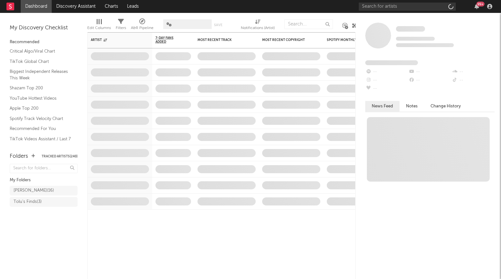 The width and height of the screenshot is (501, 279). Describe the element at coordinates (476, 6) in the screenshot. I see `button: 99+` at that location.